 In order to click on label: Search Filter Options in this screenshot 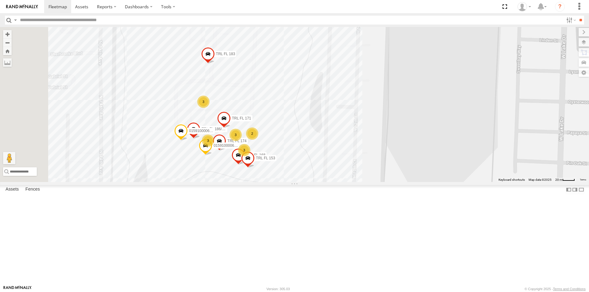, I will do `click(570, 20)`.